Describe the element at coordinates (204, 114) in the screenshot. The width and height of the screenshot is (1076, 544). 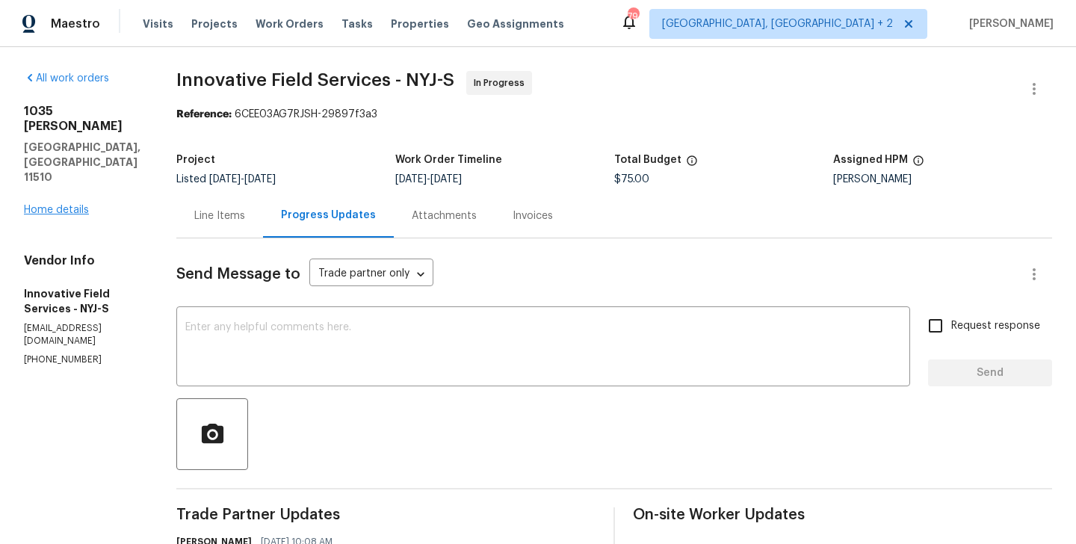
I see `b: Reference:` at that location.